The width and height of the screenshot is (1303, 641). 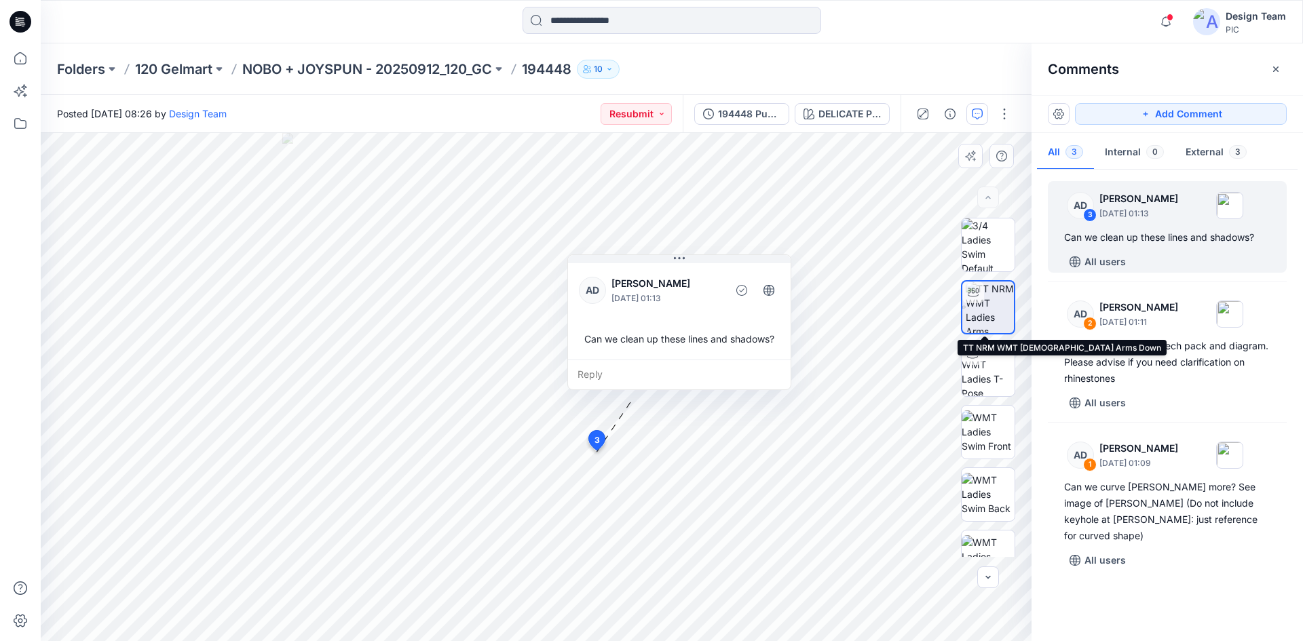 What do you see at coordinates (546, 69) in the screenshot?
I see `p: 194448` at bounding box center [546, 69].